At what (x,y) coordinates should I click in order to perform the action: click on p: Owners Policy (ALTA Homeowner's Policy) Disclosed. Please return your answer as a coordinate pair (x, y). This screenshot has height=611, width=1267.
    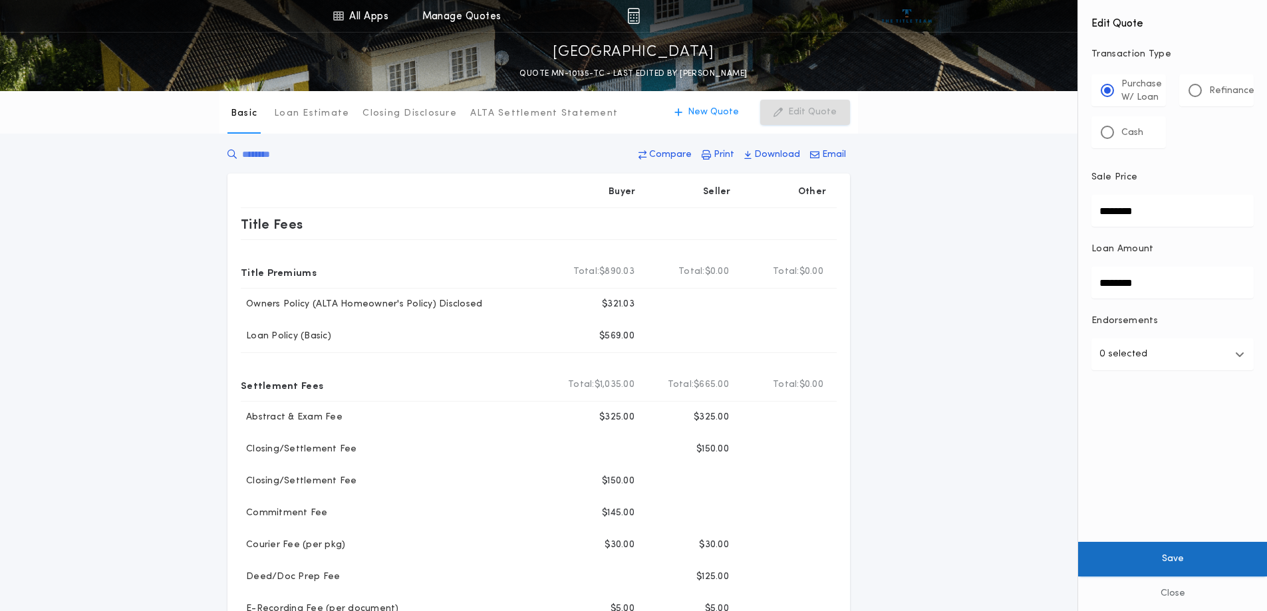
    Looking at the image, I should click on (361, 304).